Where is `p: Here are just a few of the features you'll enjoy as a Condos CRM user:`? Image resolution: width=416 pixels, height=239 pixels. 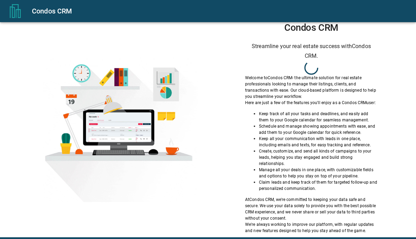 p: Here are just a few of the features you'll enjoy as a Condos CRM user: is located at coordinates (311, 103).